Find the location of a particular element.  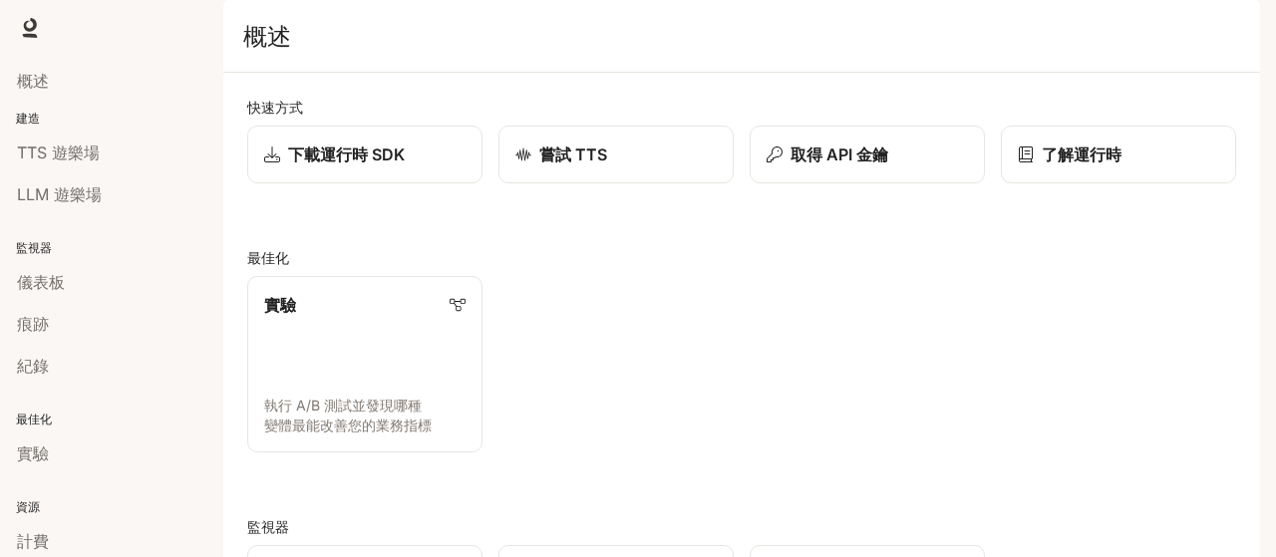

font: 最佳化 is located at coordinates (268, 257).